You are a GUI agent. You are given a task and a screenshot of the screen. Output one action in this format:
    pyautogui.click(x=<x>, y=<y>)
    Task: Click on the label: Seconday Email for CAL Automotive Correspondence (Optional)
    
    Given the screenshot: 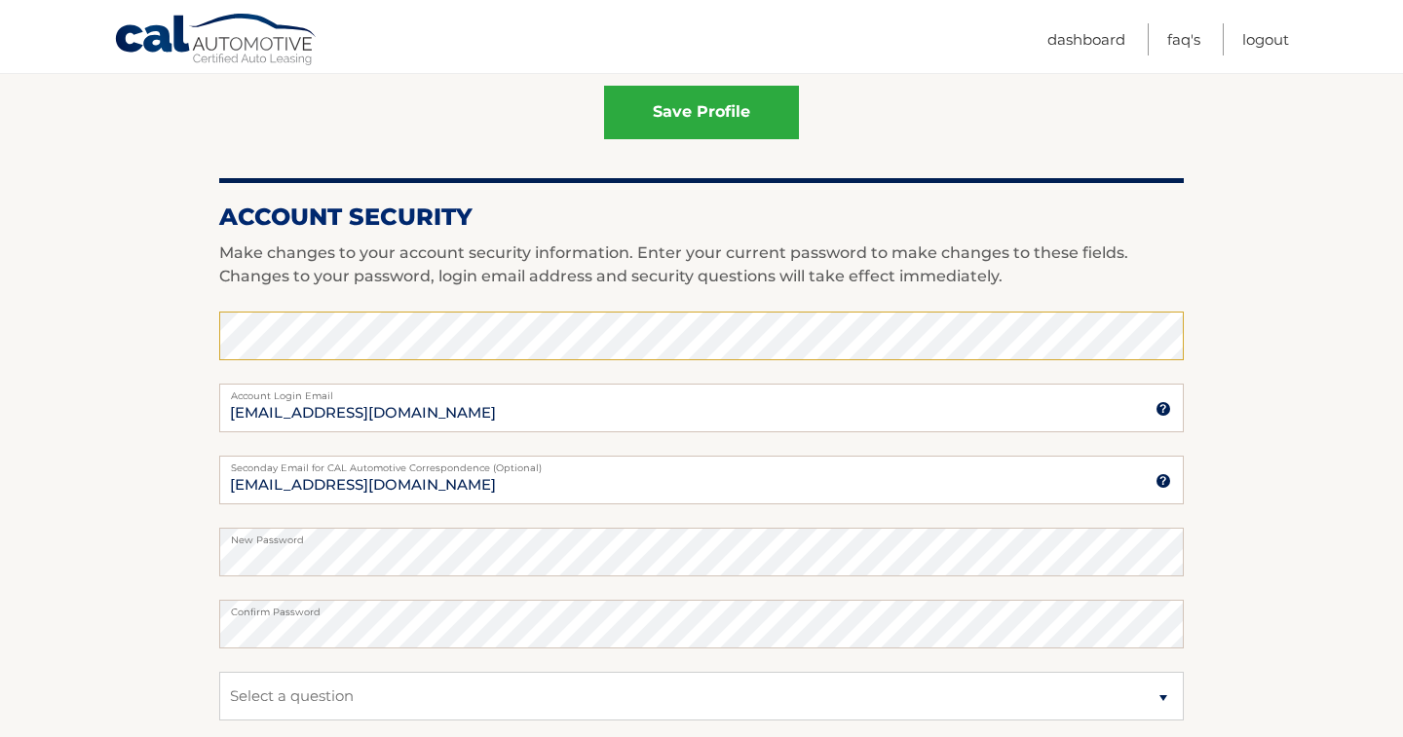 What is the action you would take?
    pyautogui.click(x=701, y=464)
    